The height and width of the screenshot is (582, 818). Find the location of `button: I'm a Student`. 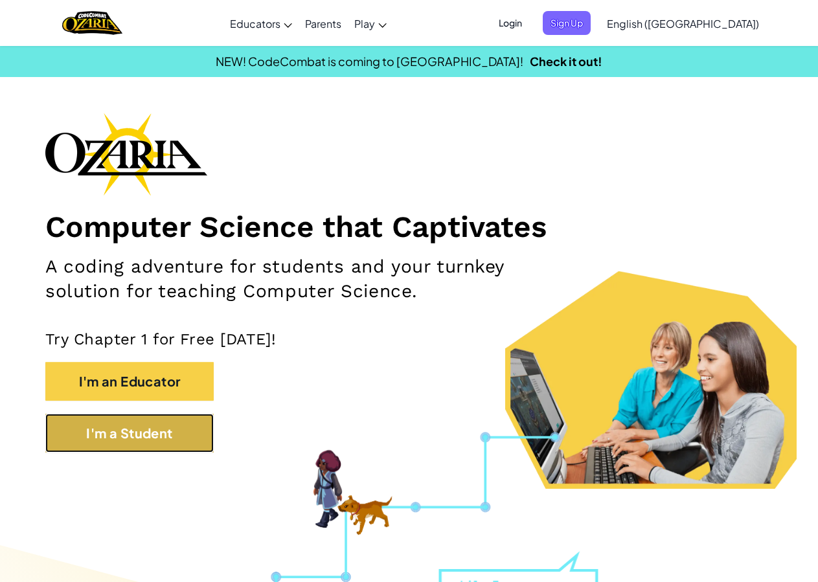

button: I'm a Student is located at coordinates (130, 433).